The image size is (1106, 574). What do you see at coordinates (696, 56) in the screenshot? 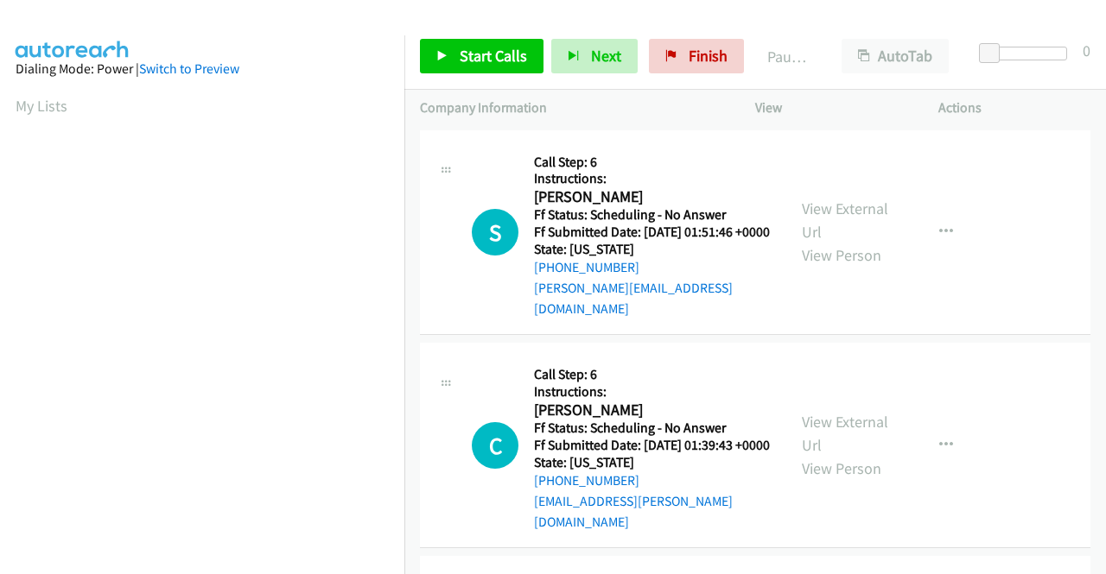
I see `a: Finish` at bounding box center [696, 56].